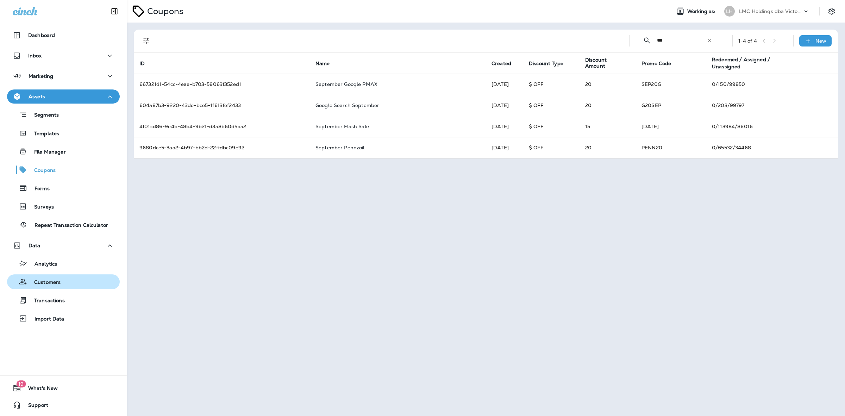 The width and height of the screenshot is (845, 416). What do you see at coordinates (63, 133) in the screenshot?
I see `button: Templates` at bounding box center [63, 133].